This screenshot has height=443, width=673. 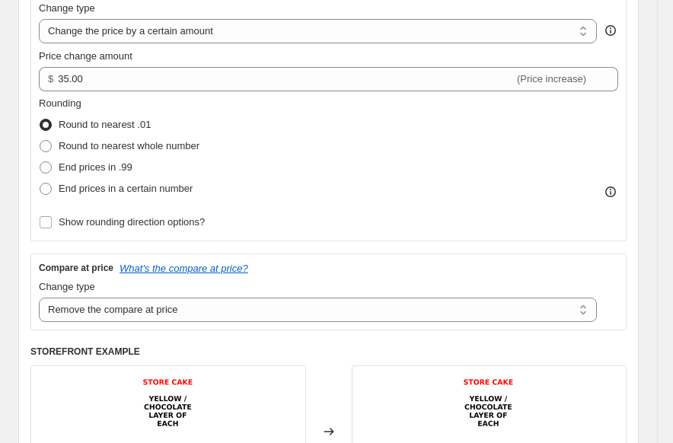 What do you see at coordinates (184, 268) in the screenshot?
I see `button: What's the compare at price?` at bounding box center [184, 268].